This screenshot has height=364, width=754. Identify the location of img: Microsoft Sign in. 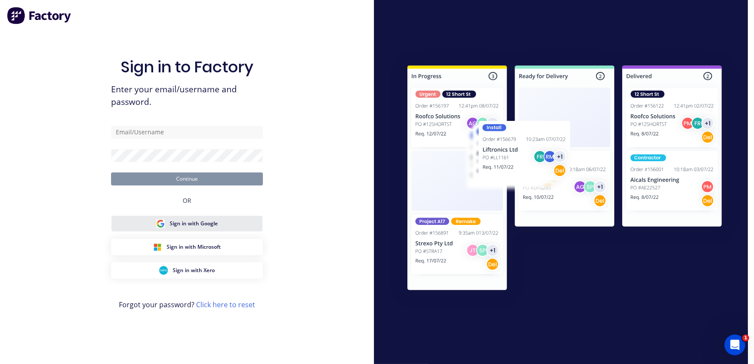
(157, 247).